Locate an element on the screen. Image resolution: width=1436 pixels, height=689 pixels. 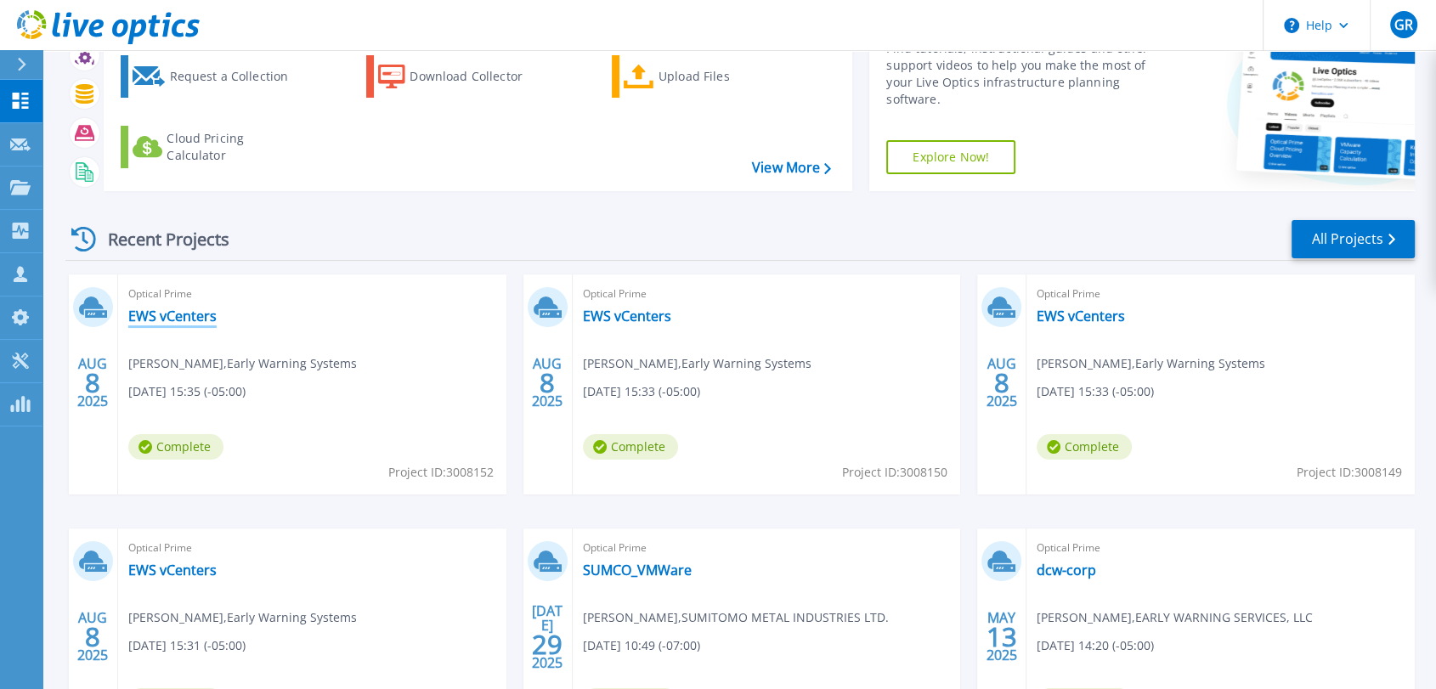
a: All Projects is located at coordinates (1352, 239).